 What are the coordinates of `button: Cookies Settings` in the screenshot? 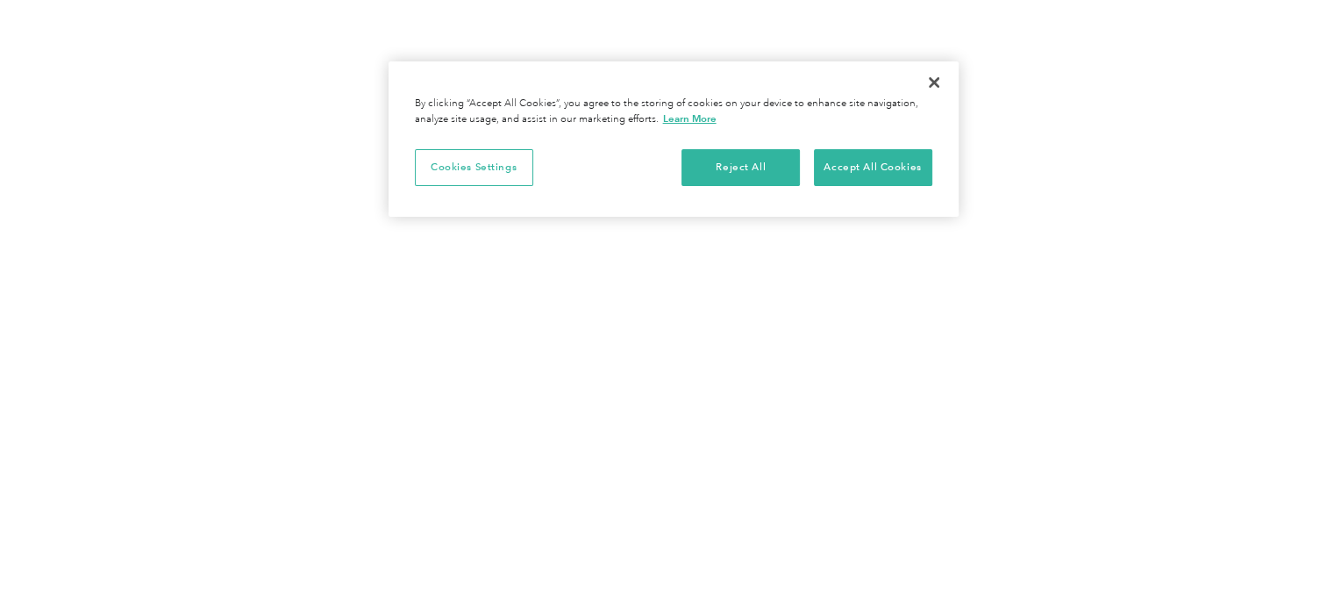 It's located at (474, 168).